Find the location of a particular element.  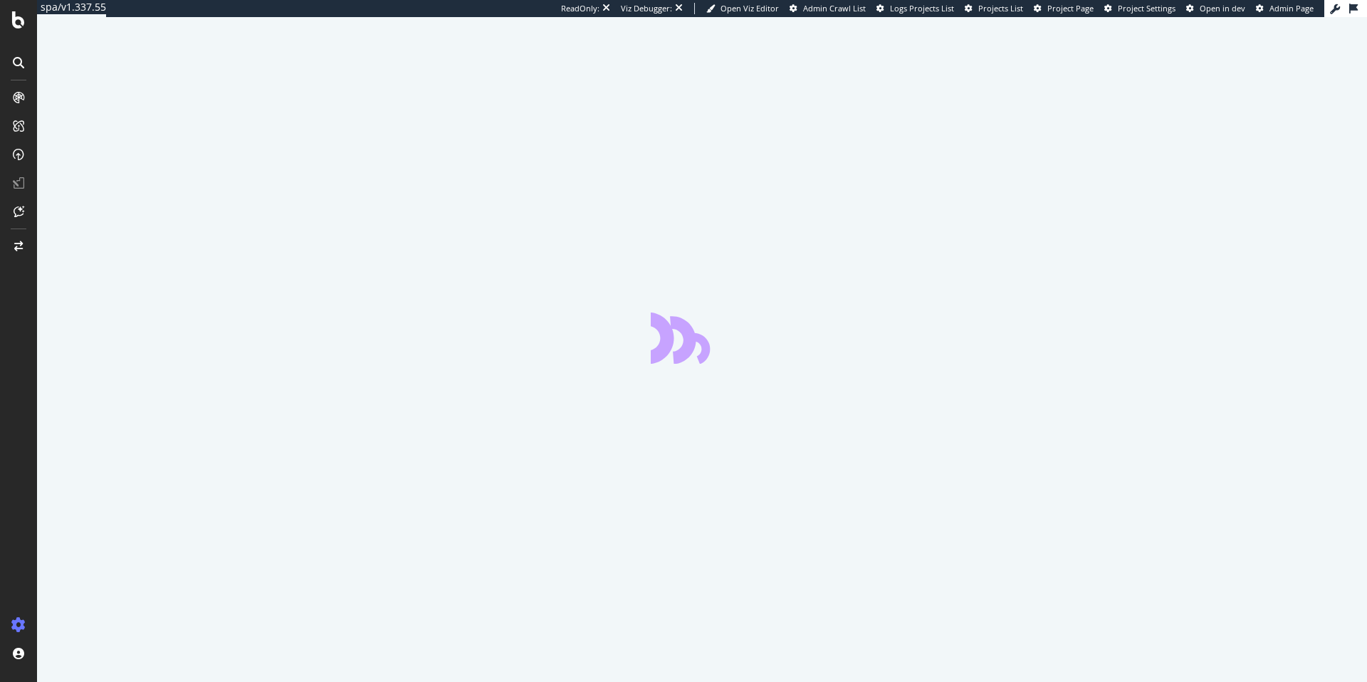

span: Admin Page is located at coordinates (1292, 8).